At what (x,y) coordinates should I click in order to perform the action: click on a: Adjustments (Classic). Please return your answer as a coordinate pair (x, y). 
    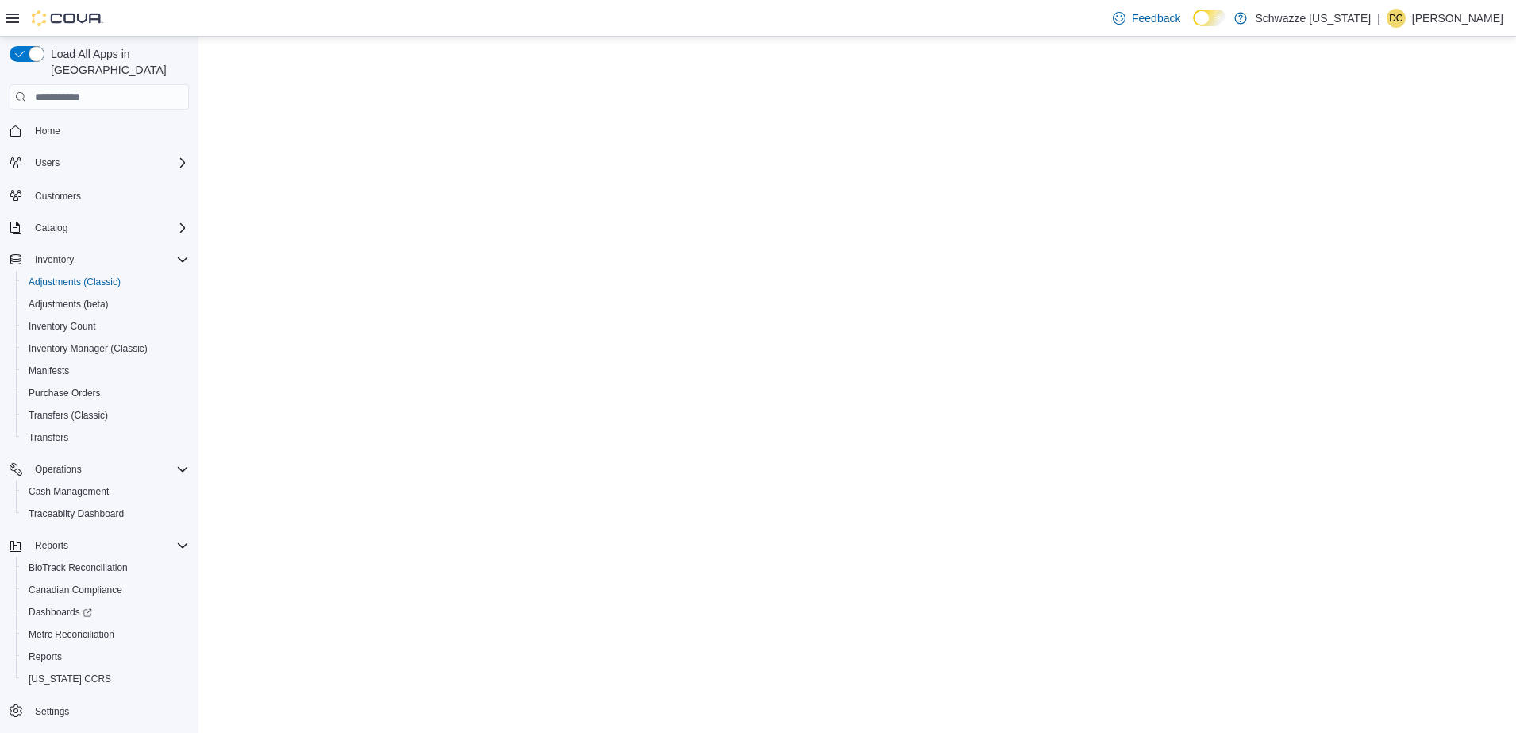
    Looking at the image, I should click on (75, 282).